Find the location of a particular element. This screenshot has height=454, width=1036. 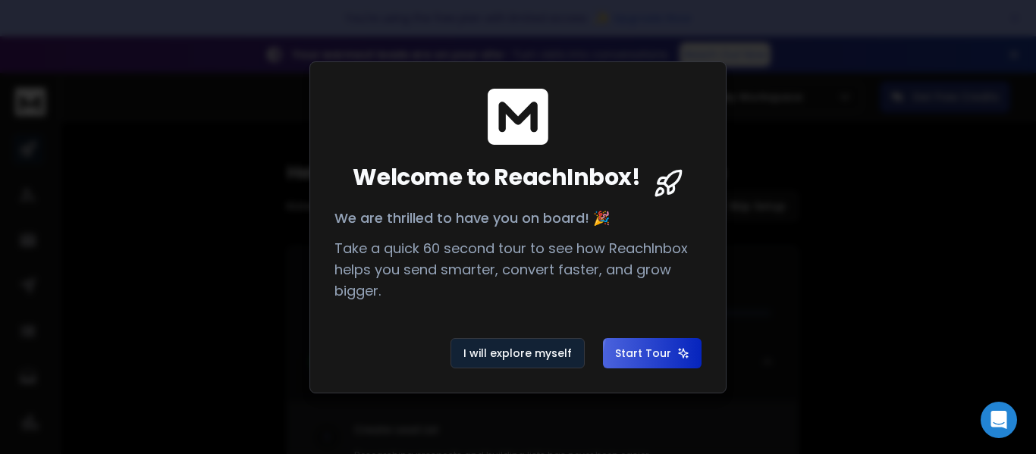

button: I will explore myself is located at coordinates (517, 353).